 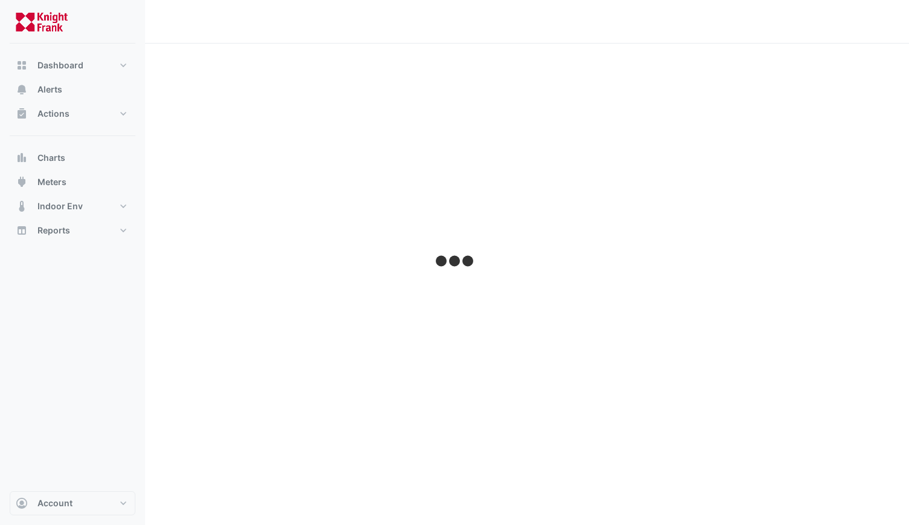 I want to click on app-icon: Actions, so click(x=22, y=114).